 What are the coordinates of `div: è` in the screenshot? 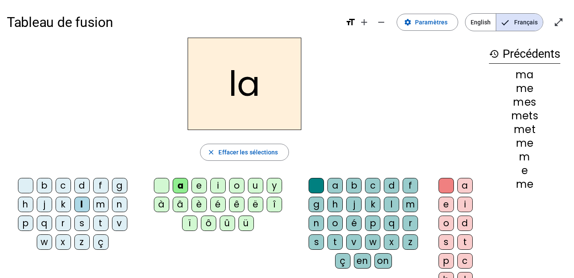 It's located at (199, 204).